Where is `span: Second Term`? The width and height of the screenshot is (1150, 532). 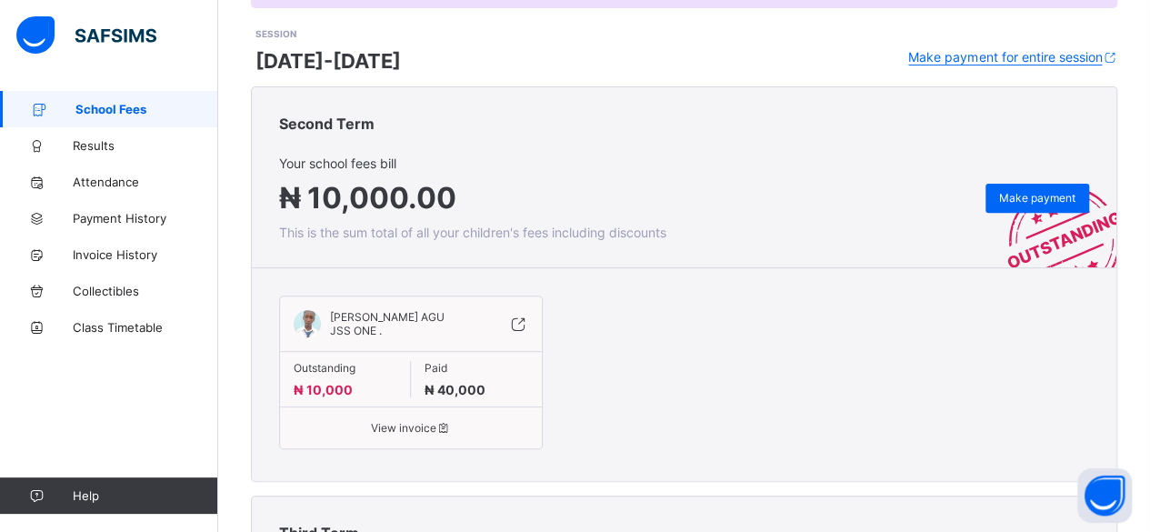 span: Second Term is located at coordinates (326, 124).